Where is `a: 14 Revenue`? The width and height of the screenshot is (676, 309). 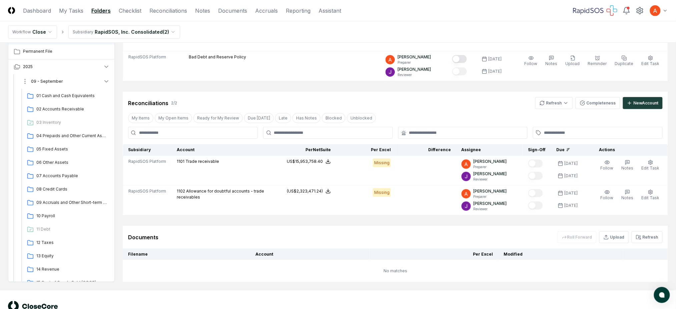
a: 14 Revenue is located at coordinates (67, 269).